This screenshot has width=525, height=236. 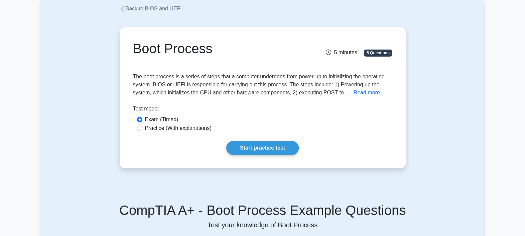 I want to click on h1: Boot Process, so click(x=218, y=48).